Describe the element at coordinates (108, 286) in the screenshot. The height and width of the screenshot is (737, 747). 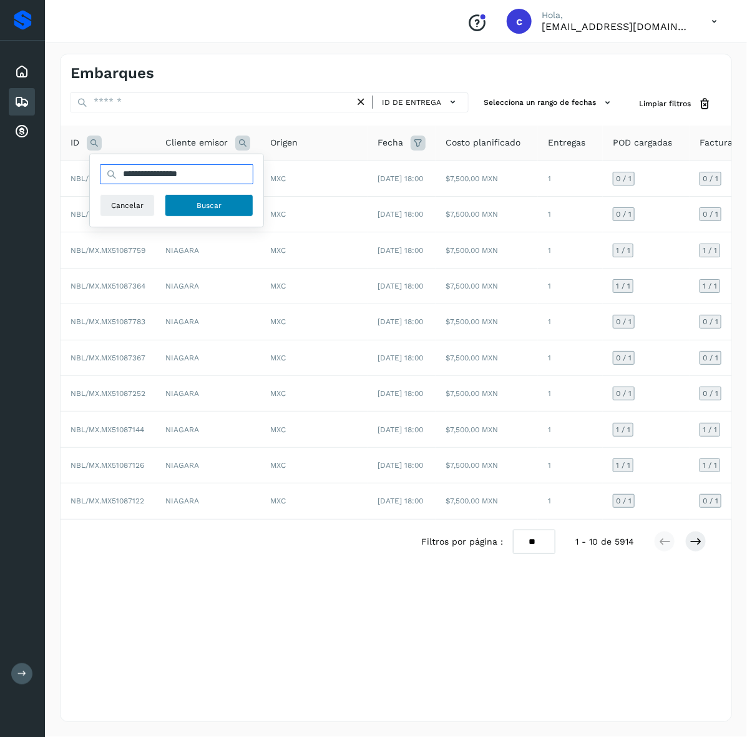
I see `span: NBL/MX.MX51087364` at that location.